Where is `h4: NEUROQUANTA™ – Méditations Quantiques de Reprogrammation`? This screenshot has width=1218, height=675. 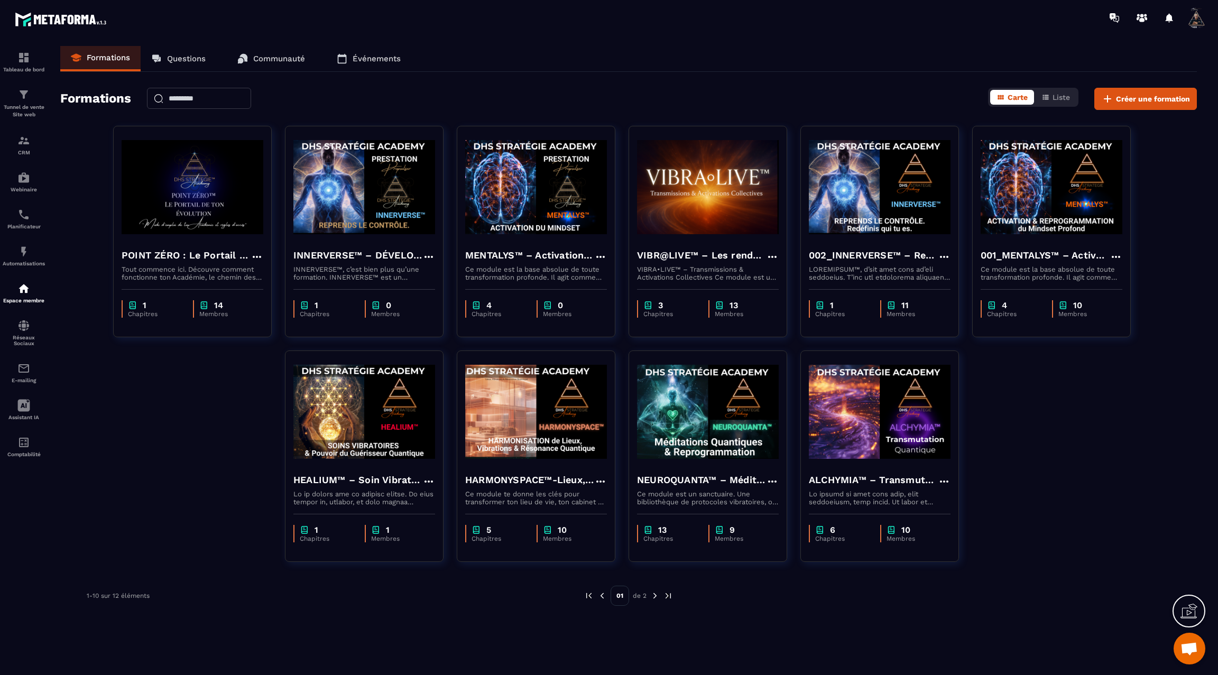 h4: NEUROQUANTA™ – Méditations Quantiques de Reprogrammation is located at coordinates (702, 480).